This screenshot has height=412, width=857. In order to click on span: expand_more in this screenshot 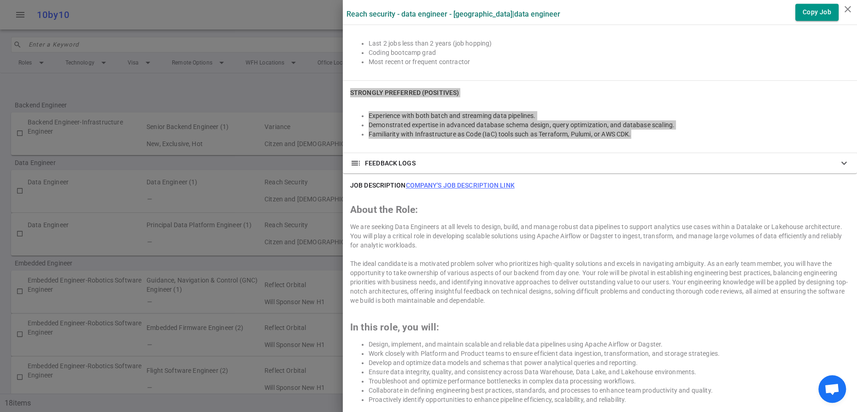, I will do `click(844, 163)`.